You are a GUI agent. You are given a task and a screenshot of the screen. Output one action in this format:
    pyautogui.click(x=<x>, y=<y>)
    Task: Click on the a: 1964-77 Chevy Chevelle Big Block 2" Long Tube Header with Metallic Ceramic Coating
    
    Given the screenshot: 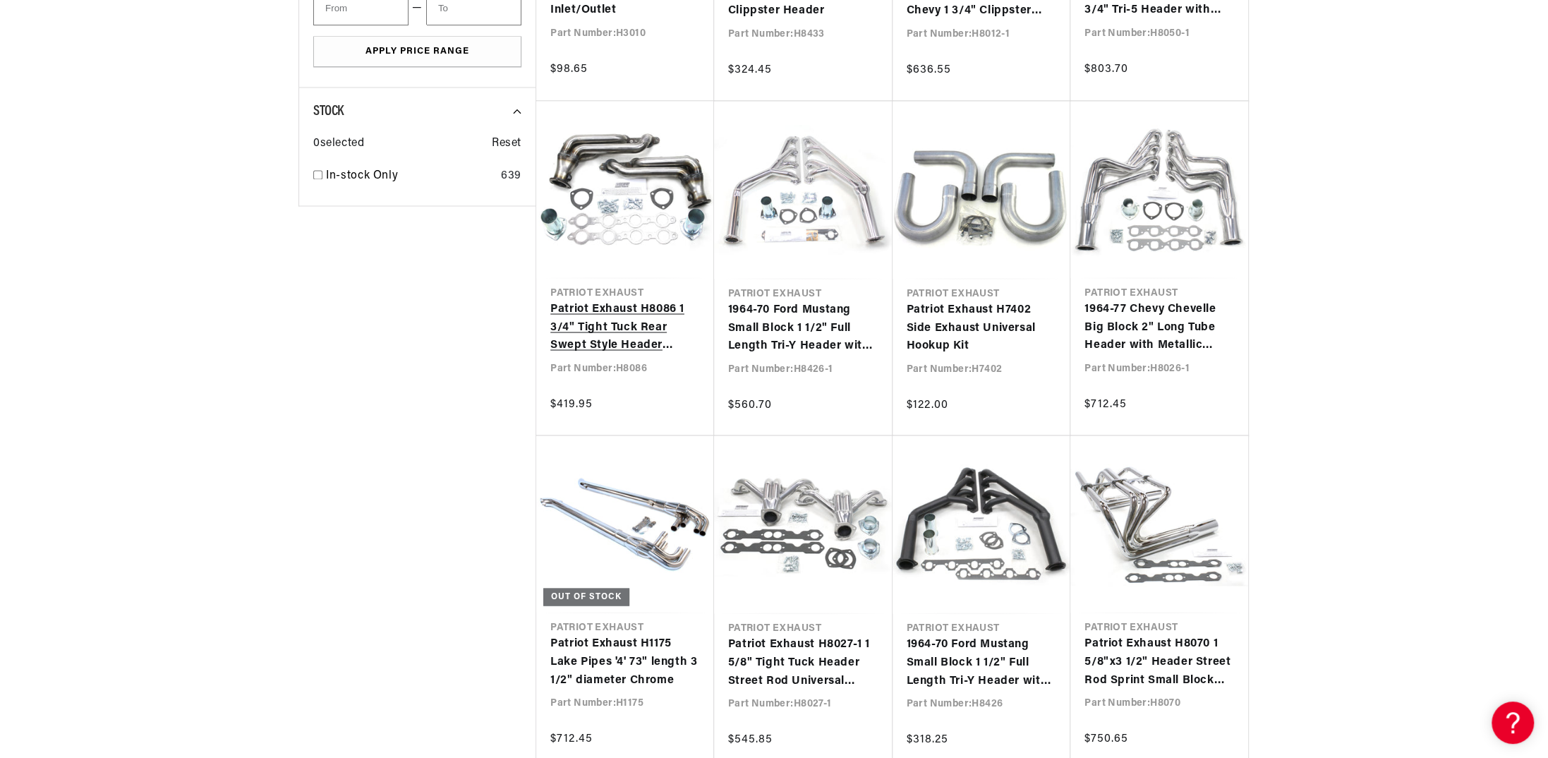 What is the action you would take?
    pyautogui.click(x=1159, y=327)
    